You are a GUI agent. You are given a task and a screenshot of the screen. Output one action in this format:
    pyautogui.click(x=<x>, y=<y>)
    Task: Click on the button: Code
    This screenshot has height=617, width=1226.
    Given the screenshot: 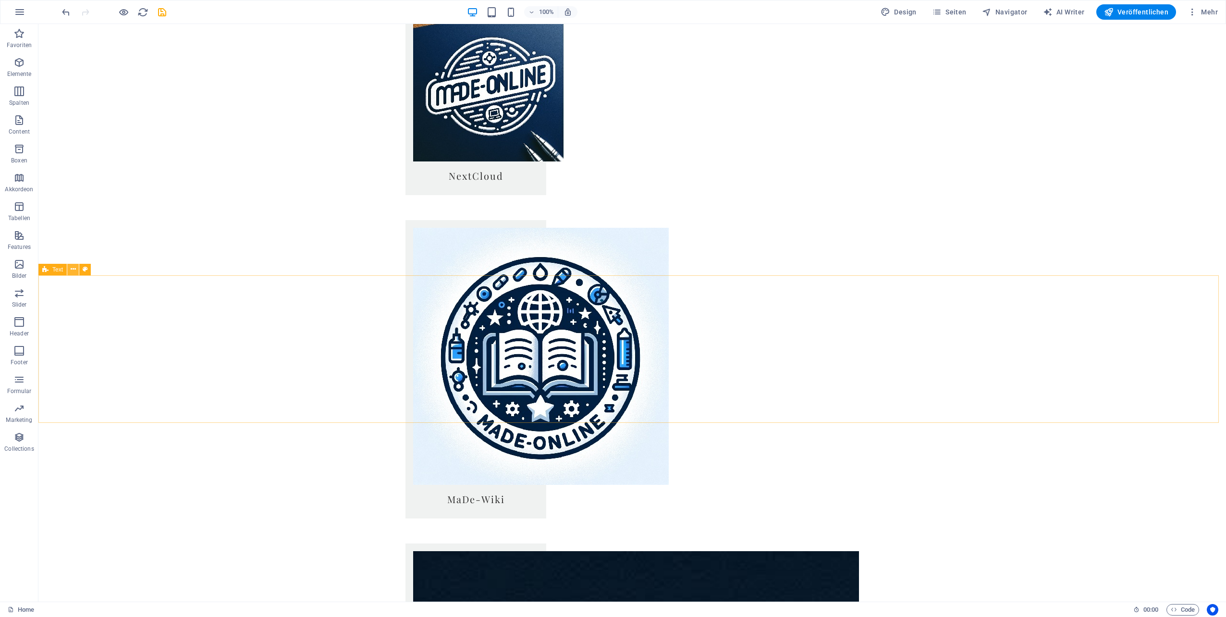 What is the action you would take?
    pyautogui.click(x=1183, y=610)
    